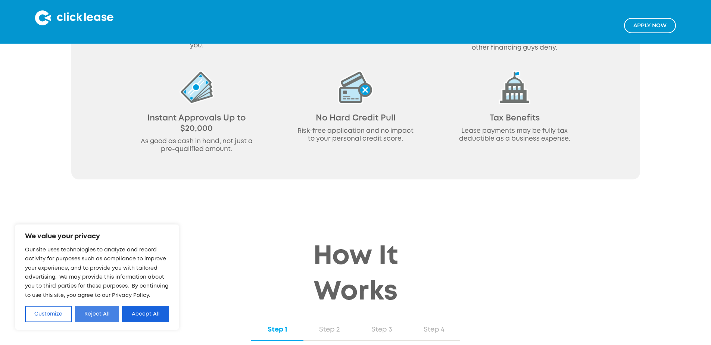 The image size is (711, 345). What do you see at coordinates (650, 25) in the screenshot?
I see `a: Apply NOw` at bounding box center [650, 25].